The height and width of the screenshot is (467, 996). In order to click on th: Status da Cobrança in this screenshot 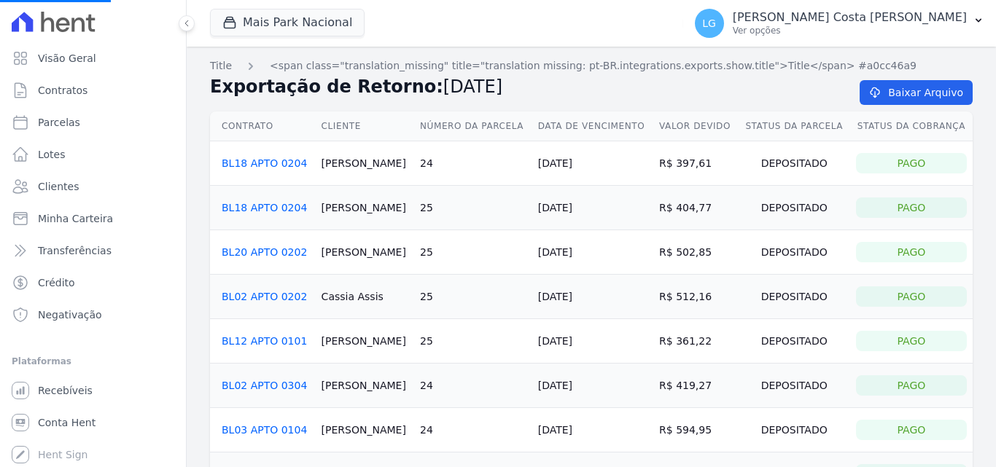, I will do `click(911, 126)`.